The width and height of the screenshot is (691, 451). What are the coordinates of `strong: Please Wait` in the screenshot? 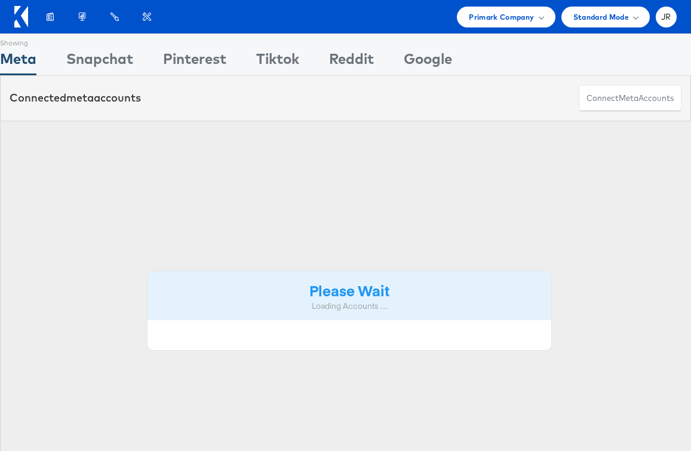 It's located at (350, 290).